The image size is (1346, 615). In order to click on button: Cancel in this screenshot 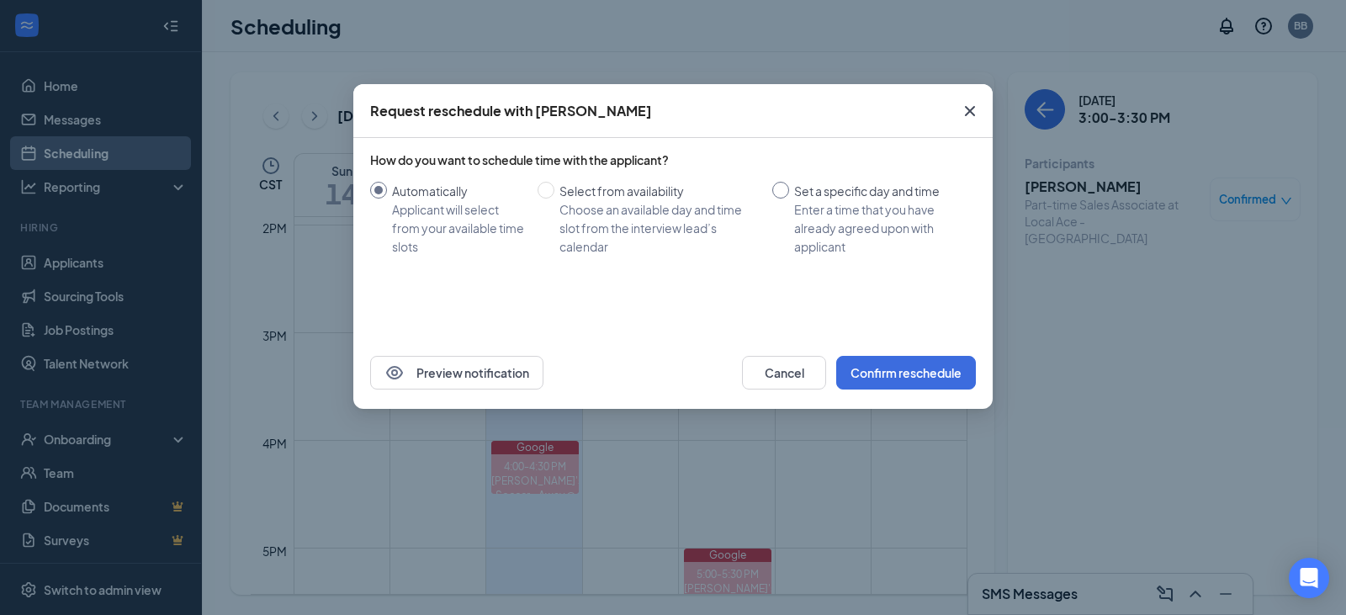, I will do `click(784, 373)`.